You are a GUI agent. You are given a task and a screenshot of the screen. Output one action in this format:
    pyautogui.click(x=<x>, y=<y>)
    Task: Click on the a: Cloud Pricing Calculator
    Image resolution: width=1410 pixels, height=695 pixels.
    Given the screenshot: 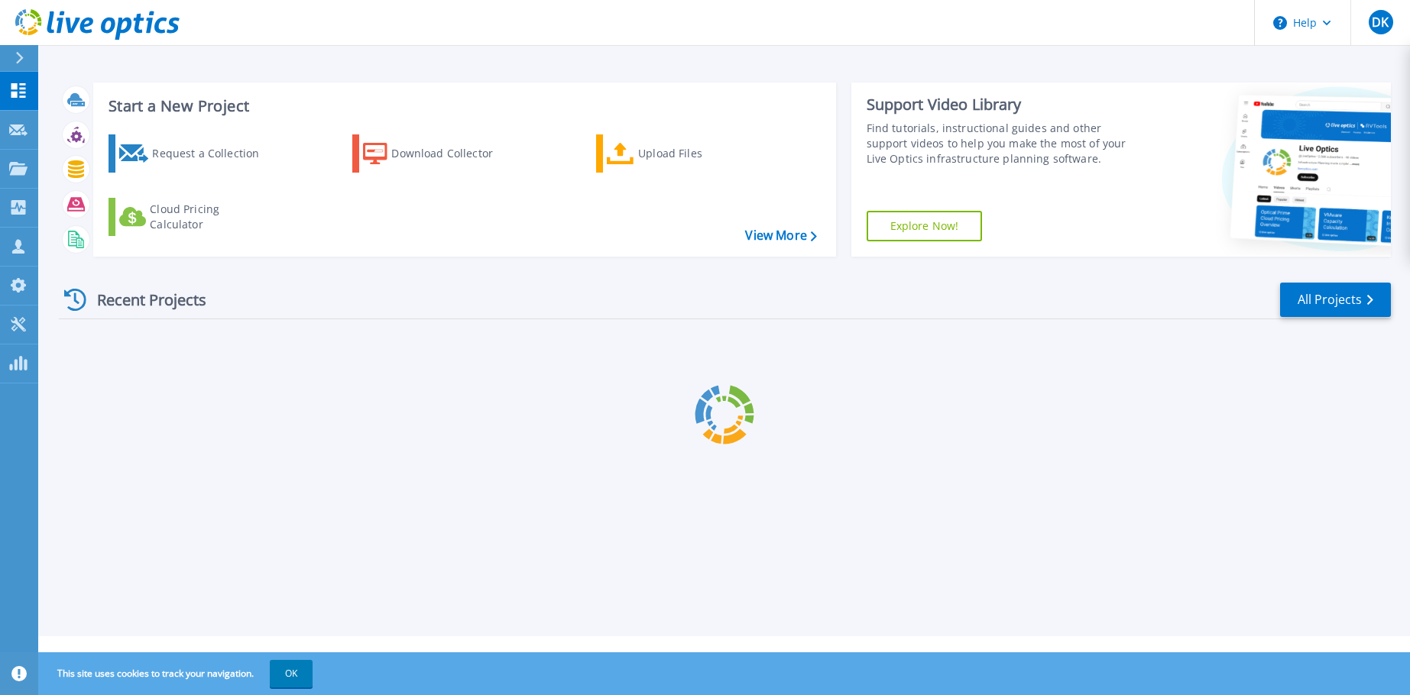 What is the action you would take?
    pyautogui.click(x=193, y=217)
    